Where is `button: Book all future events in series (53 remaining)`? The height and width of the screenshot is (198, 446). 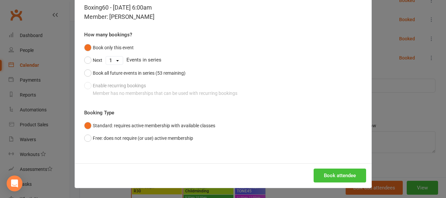
button: Book all future events in series (53 remaining) is located at coordinates (135, 73).